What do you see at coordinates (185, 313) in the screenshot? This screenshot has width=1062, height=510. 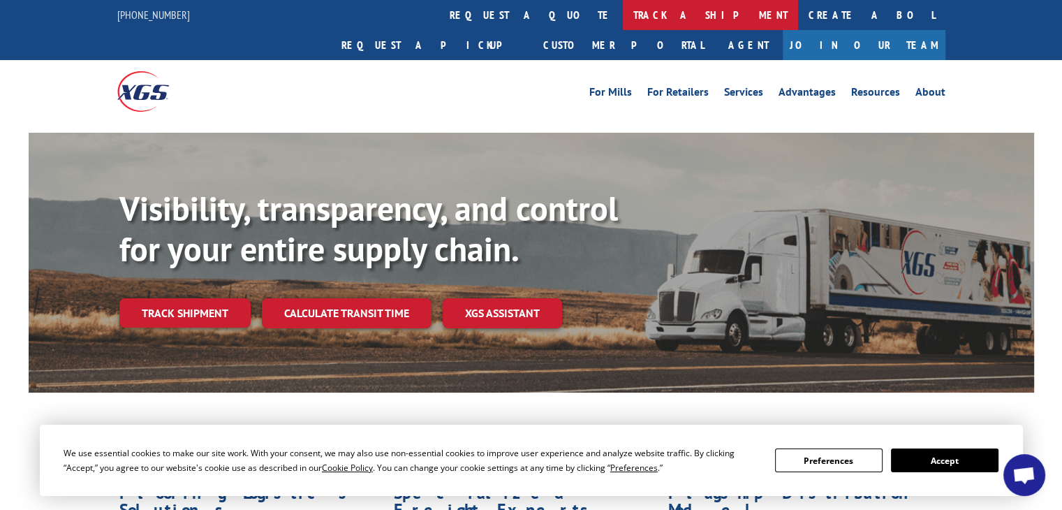 I see `a: Track shipment` at bounding box center [185, 313].